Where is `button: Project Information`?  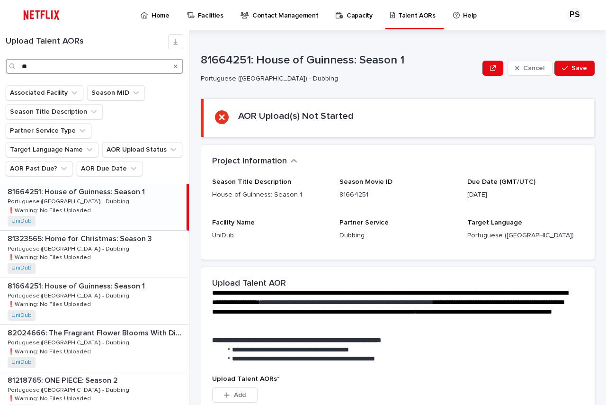
button: Project Information is located at coordinates (255, 162).